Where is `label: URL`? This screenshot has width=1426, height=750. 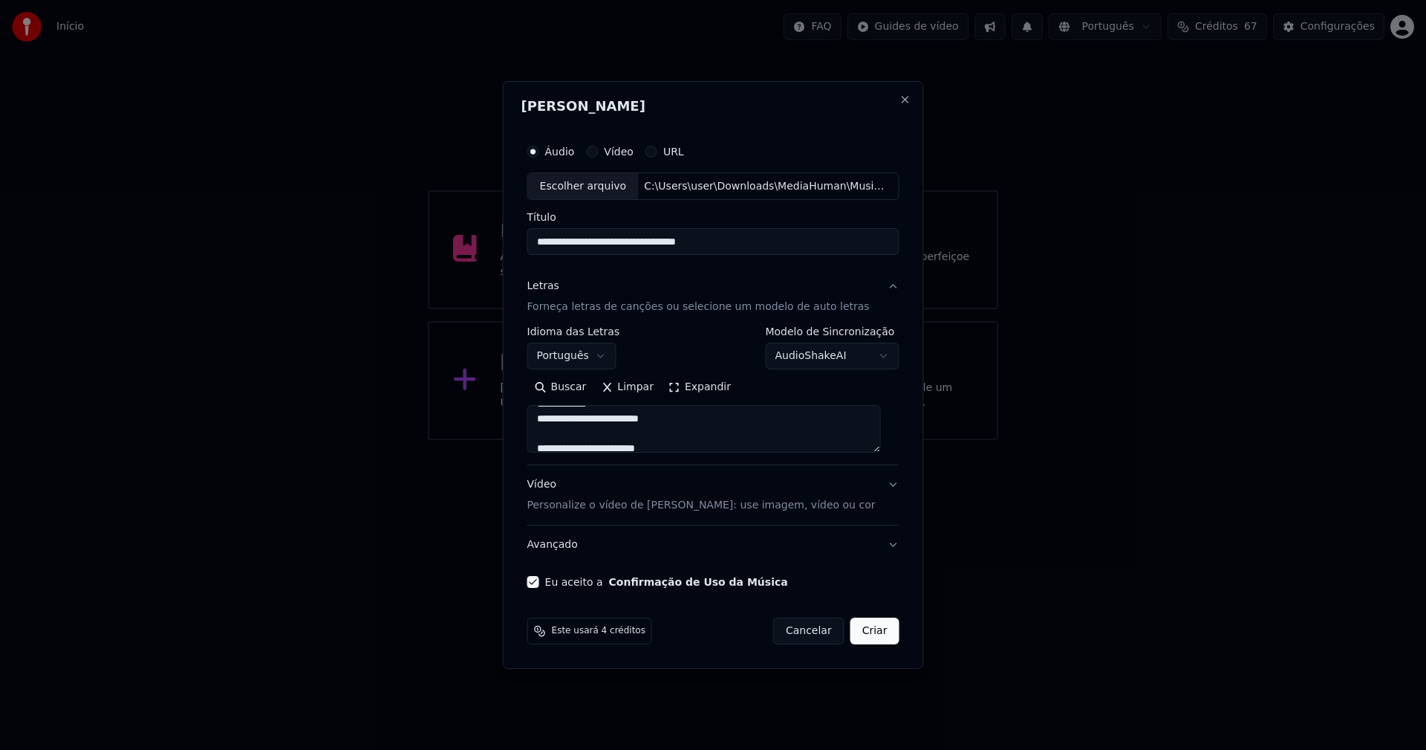 label: URL is located at coordinates (674, 152).